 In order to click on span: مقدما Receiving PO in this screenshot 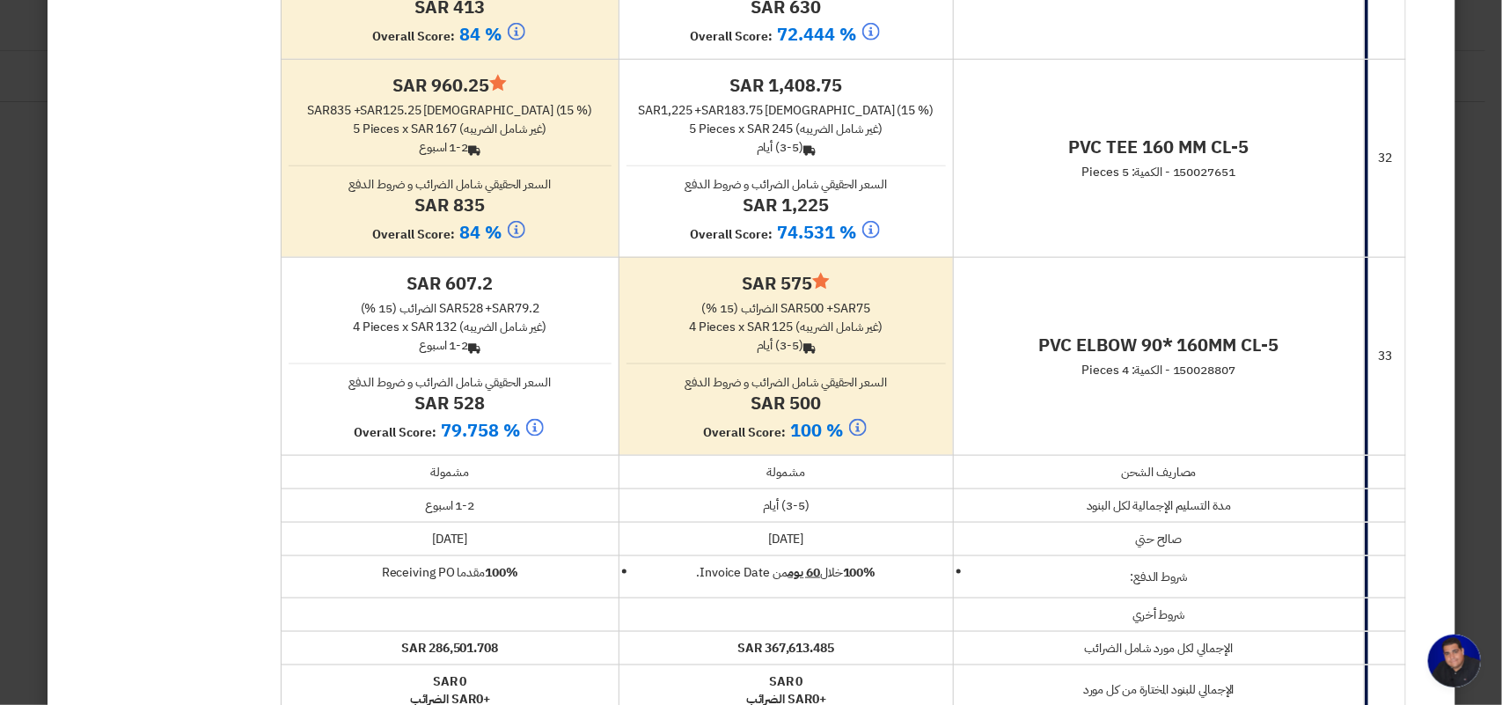, I will do `click(450, 572)`.